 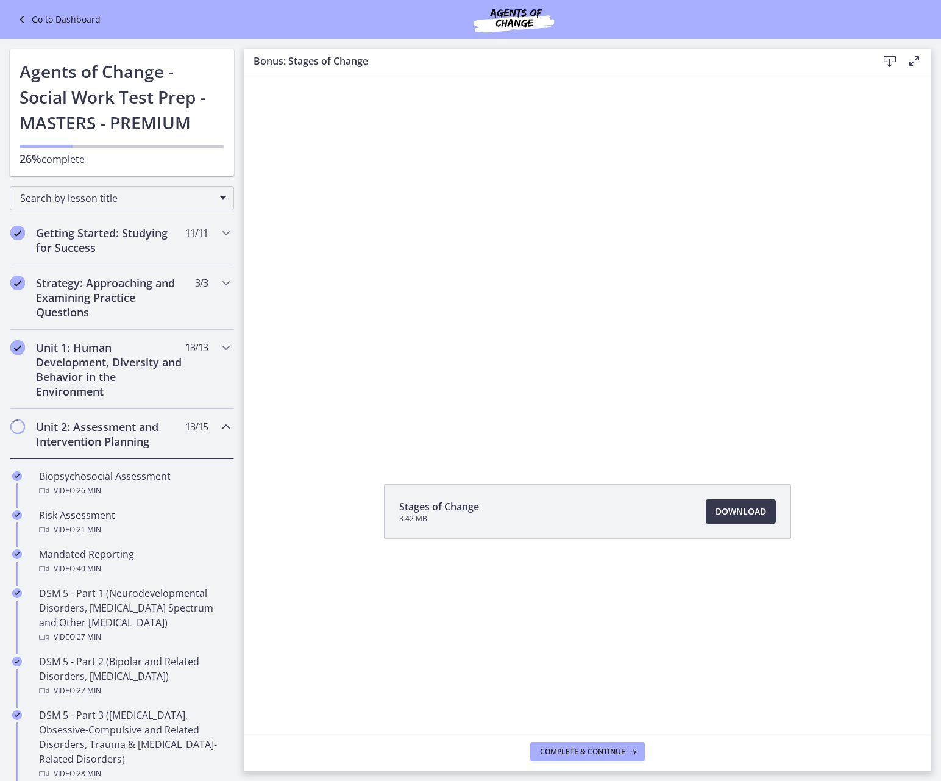 I want to click on span: · 21 min, so click(x=88, y=530).